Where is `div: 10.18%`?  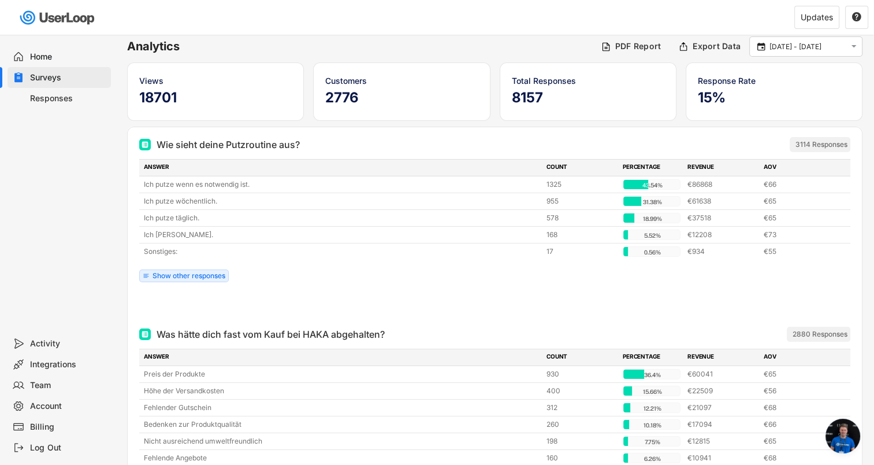
div: 10.18% is located at coordinates (652, 425).